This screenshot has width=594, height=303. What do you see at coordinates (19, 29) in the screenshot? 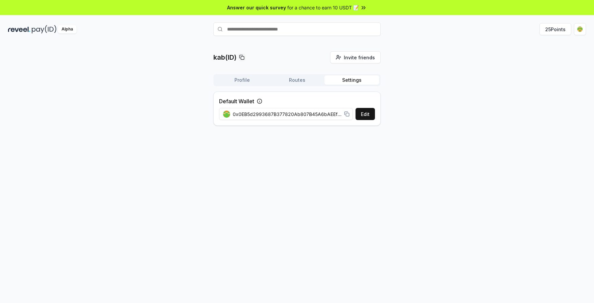
I see `img: reveel_dark` at bounding box center [19, 29].